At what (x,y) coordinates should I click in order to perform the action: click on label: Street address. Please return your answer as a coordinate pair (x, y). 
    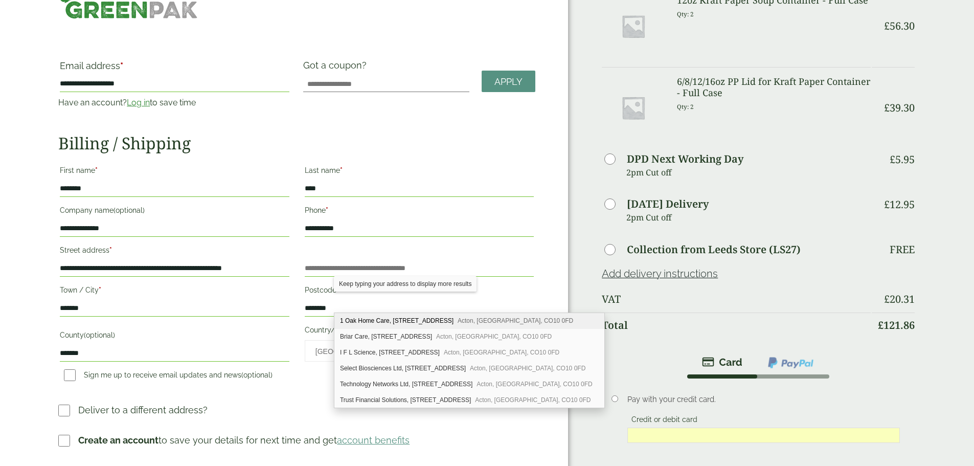
    Looking at the image, I should click on (174, 252).